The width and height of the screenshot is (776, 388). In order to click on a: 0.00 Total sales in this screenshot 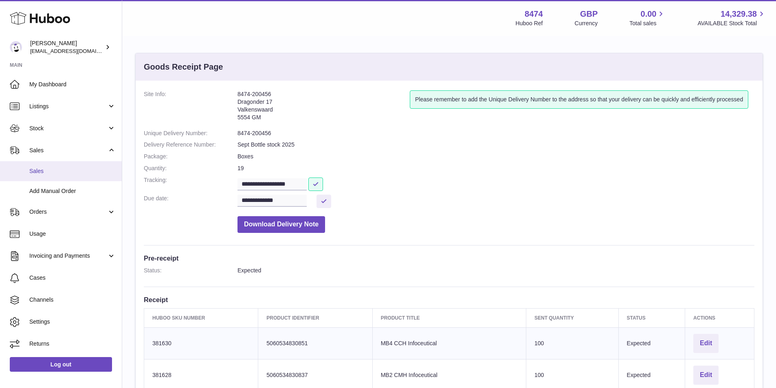, I will do `click(647, 18)`.